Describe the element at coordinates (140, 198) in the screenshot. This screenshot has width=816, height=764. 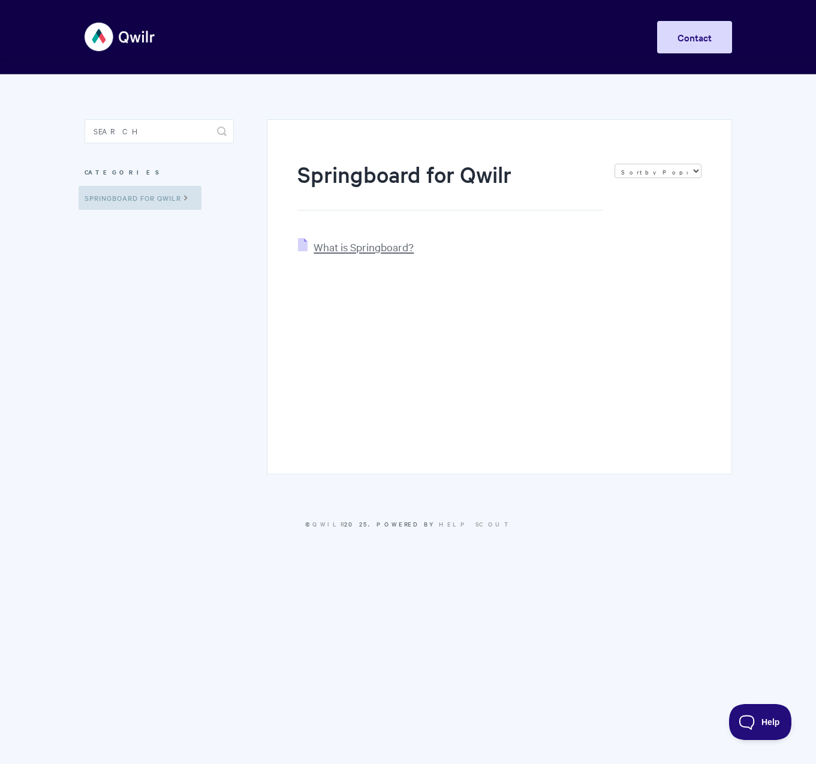
I see `a: Springboard for Qwilr` at that location.